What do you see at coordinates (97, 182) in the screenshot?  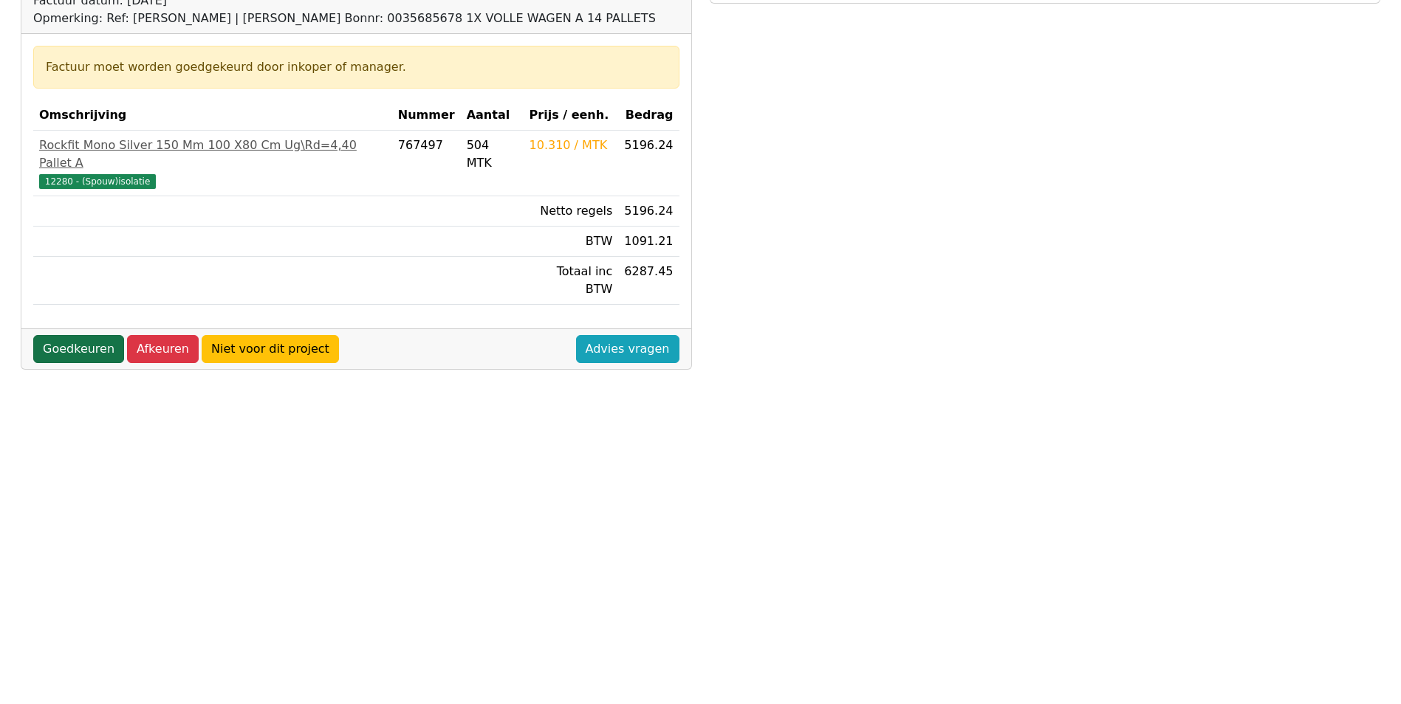 I see `span: 12280 - (Spouw)isolatie` at bounding box center [97, 182].